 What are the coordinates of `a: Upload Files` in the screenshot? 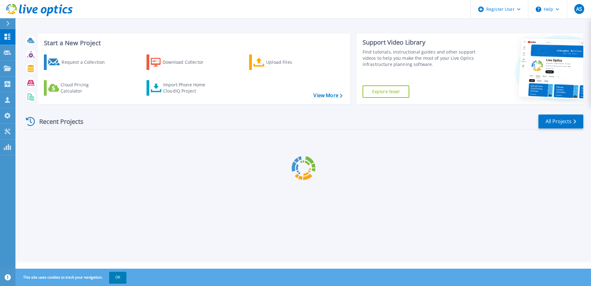 It's located at (284, 62).